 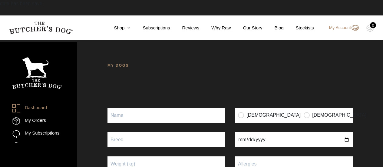 What do you see at coordinates (37, 73) in the screenshot?
I see `img: TBD_Portrait_Logo_White.png` at bounding box center [37, 73].